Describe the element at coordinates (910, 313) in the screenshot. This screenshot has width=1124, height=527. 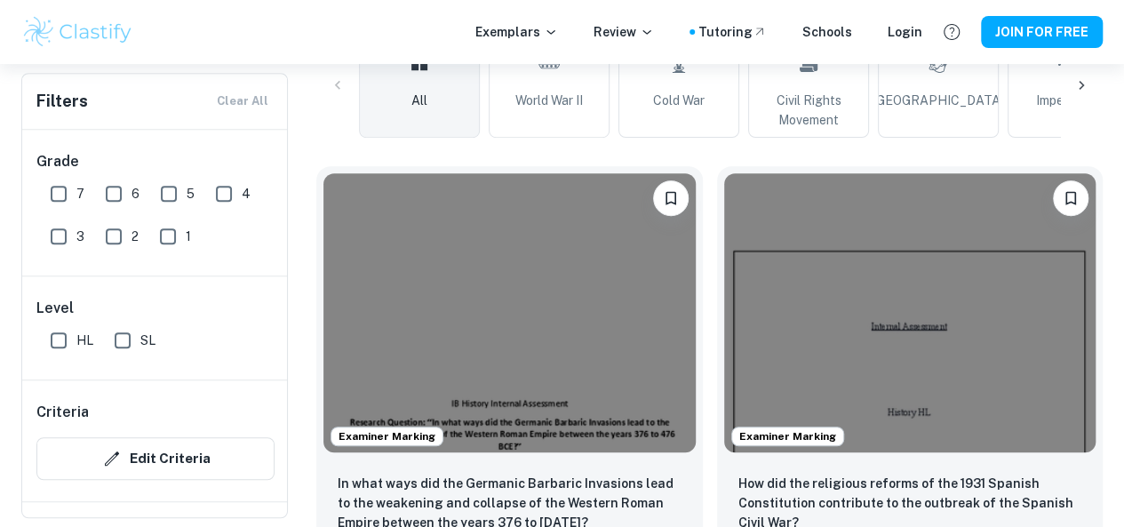
I see `img: History IA example thumbnail: How did the religious reforms of the 193` at that location.